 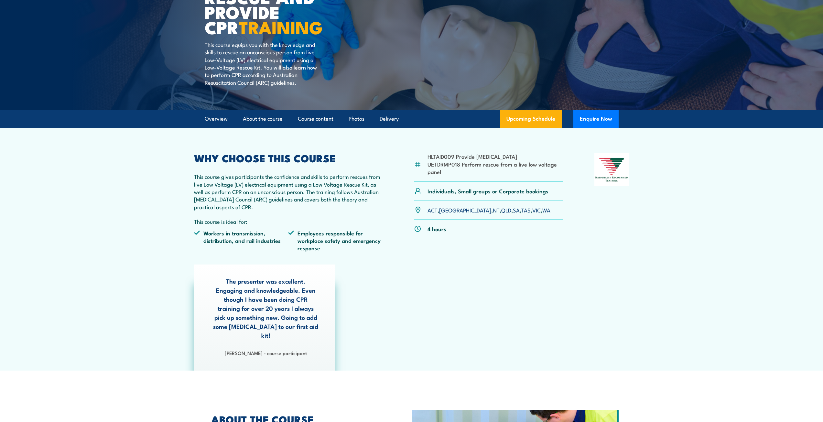 What do you see at coordinates (612, 170) in the screenshot?
I see `img: Nationally Recognised Training logo.` at bounding box center [612, 170].